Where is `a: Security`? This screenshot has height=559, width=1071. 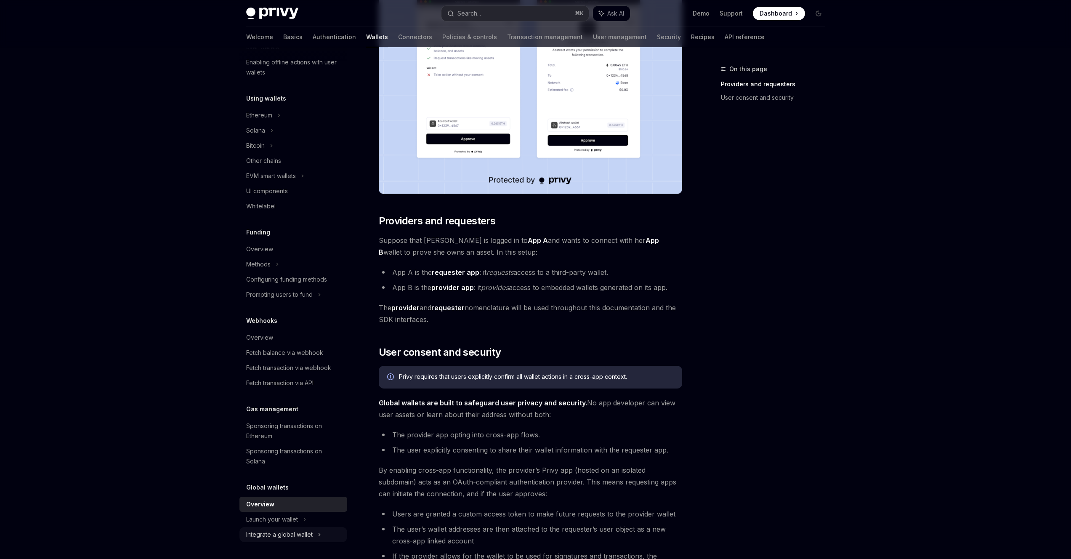
a: Security is located at coordinates (669, 37).